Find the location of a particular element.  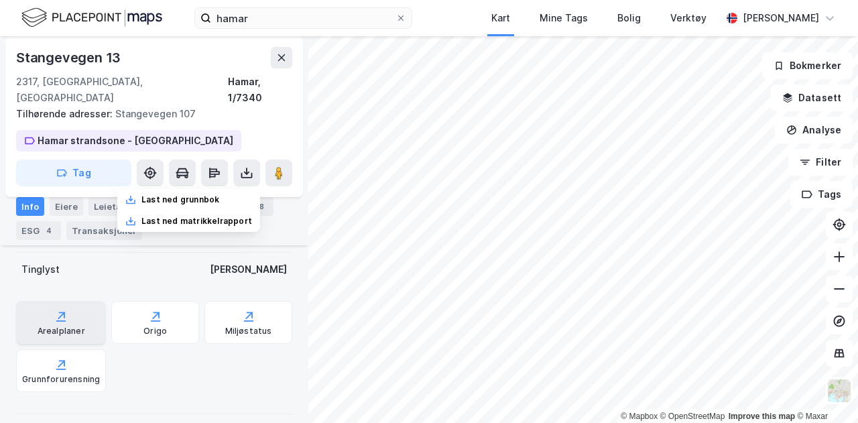

span: Tilhørende adresser: is located at coordinates (66, 113).